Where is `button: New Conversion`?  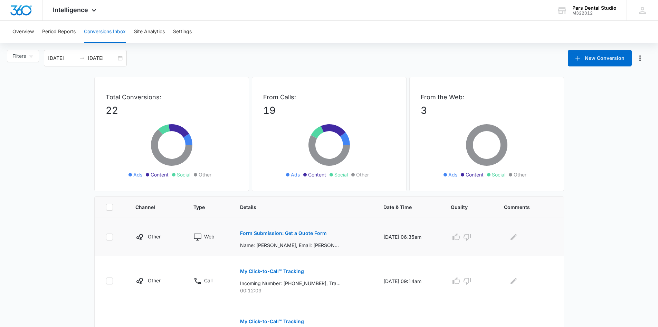 button: New Conversion is located at coordinates (600, 58).